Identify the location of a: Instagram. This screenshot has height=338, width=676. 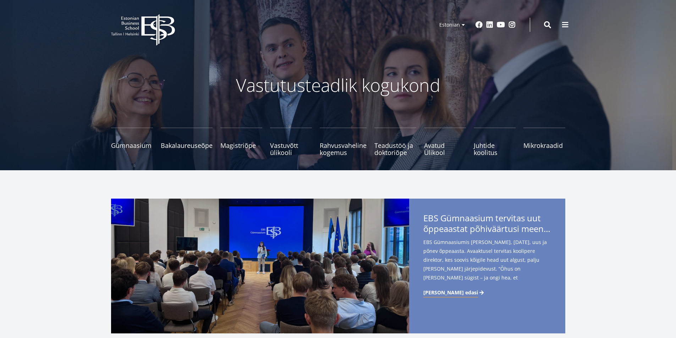
(512, 25).